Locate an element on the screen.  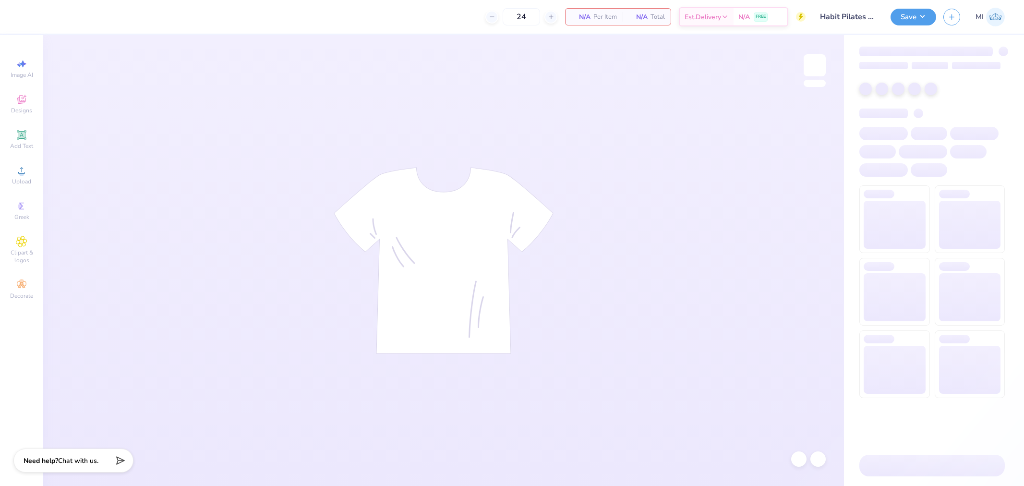
input: Untitled Design is located at coordinates (848, 17).